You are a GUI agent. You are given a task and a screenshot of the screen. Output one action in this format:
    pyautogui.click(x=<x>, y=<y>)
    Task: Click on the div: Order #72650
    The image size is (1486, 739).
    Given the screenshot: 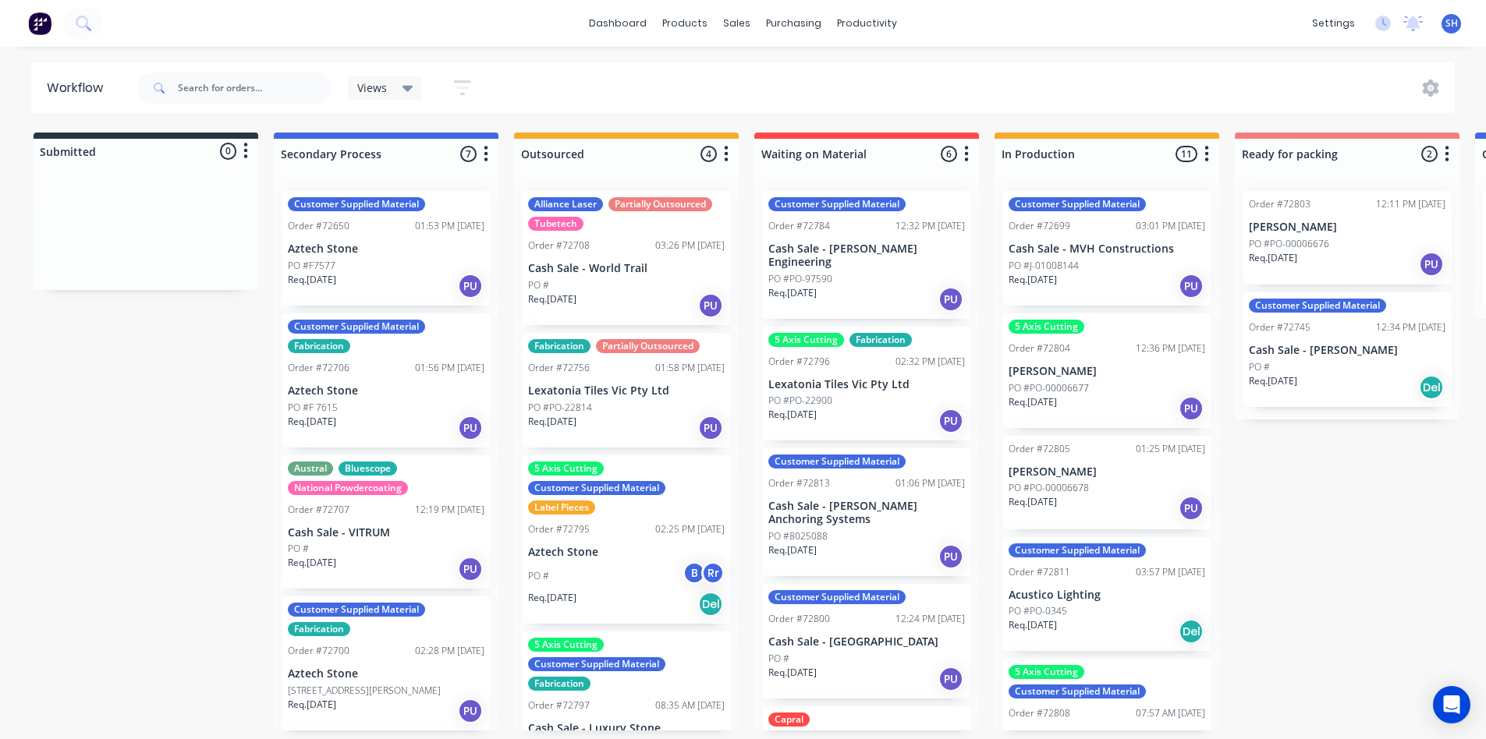 What is the action you would take?
    pyautogui.click(x=318, y=226)
    